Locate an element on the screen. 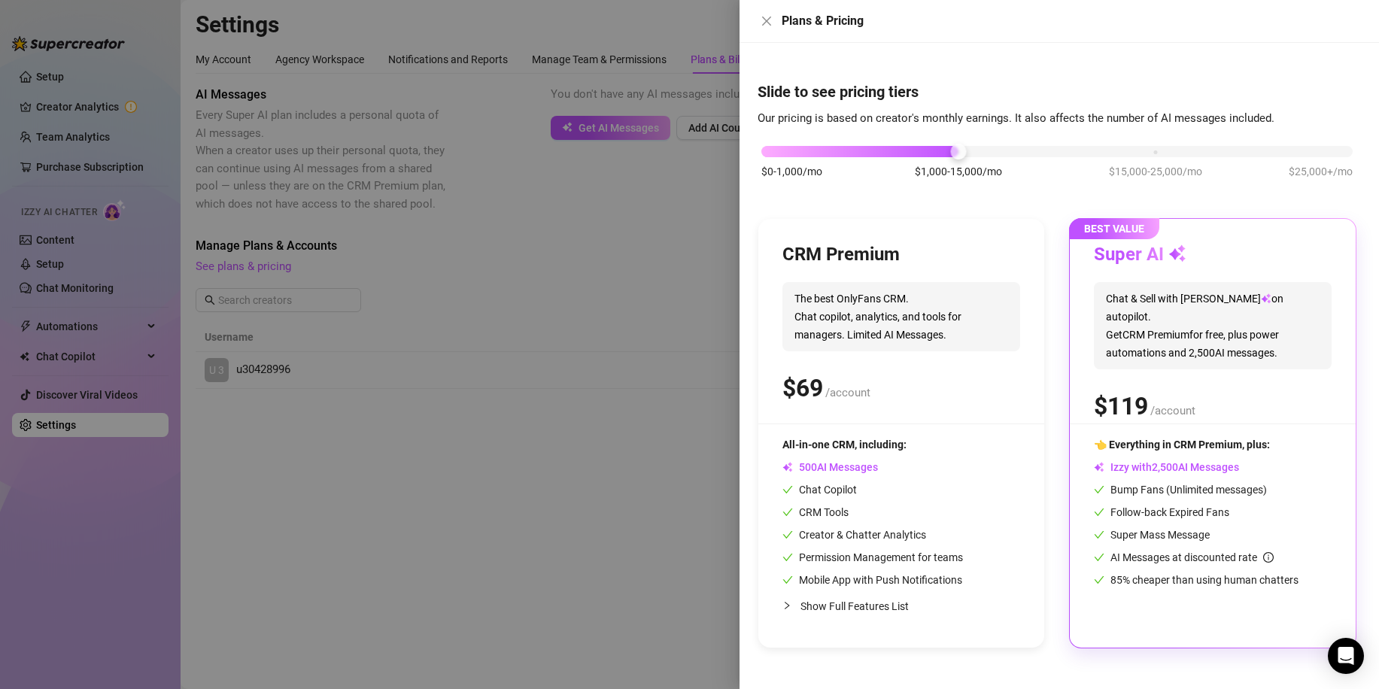  span: info-circle is located at coordinates (1269, 558).